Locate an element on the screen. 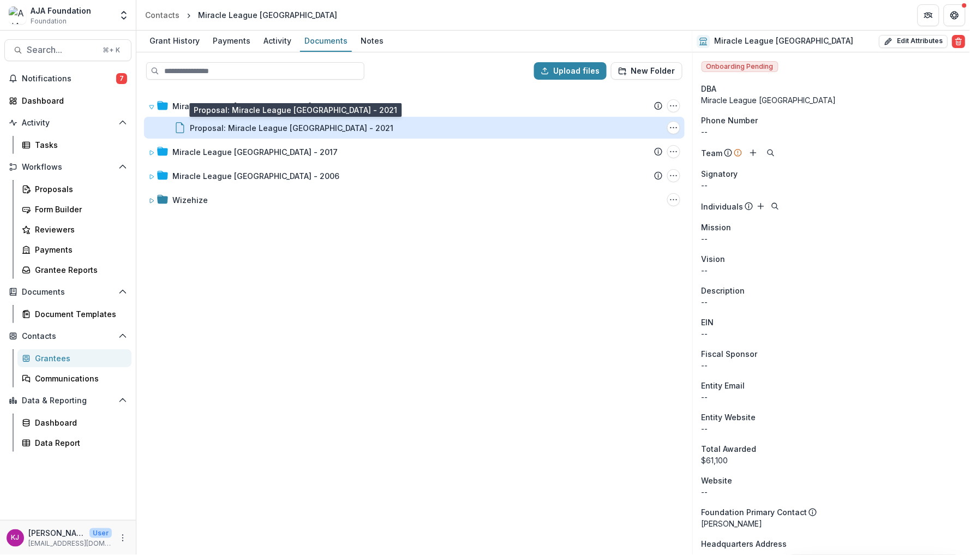 The image size is (970, 555). a: Communications is located at coordinates (74, 378).